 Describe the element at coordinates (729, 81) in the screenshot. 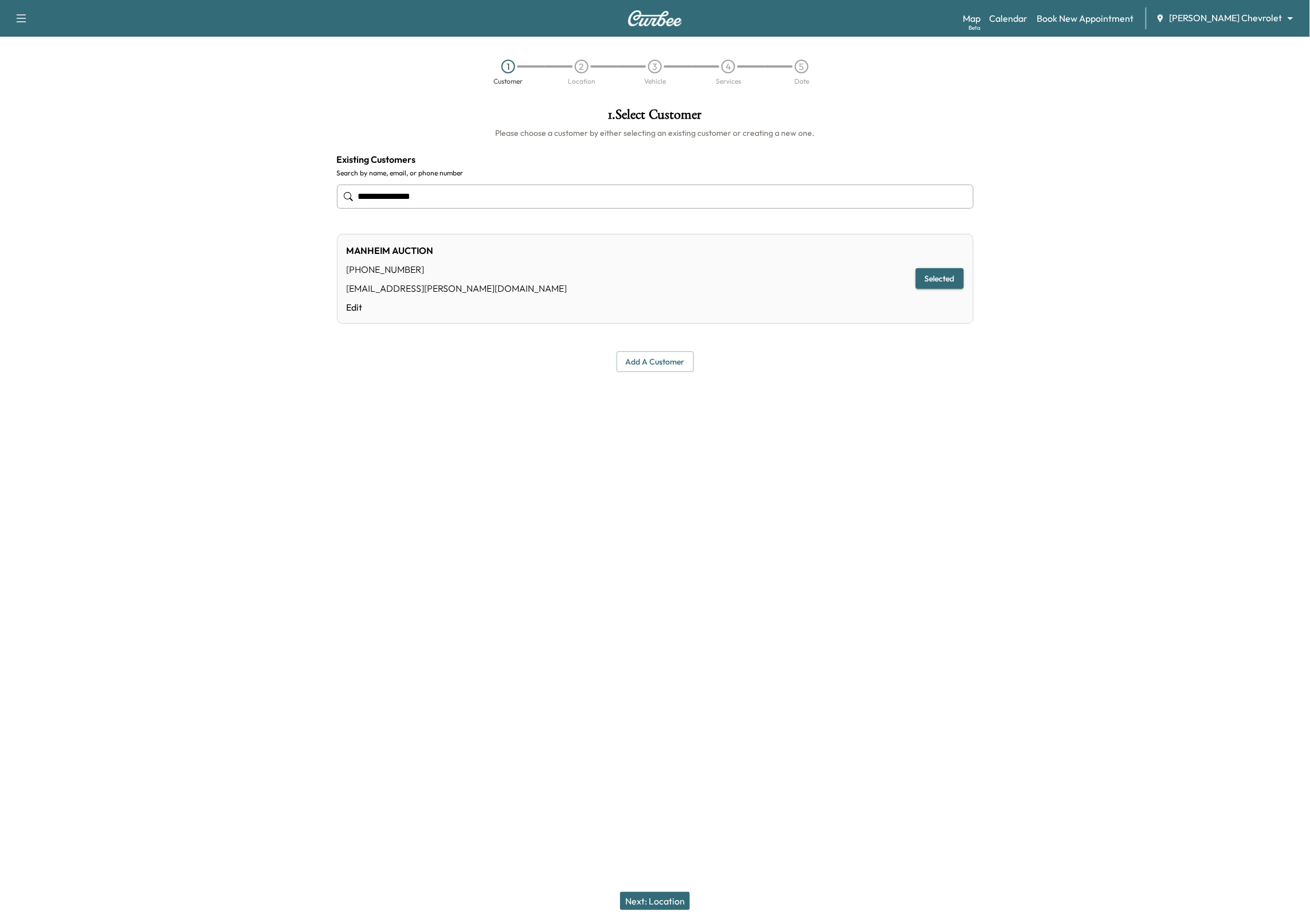

I see `div: Services` at that location.